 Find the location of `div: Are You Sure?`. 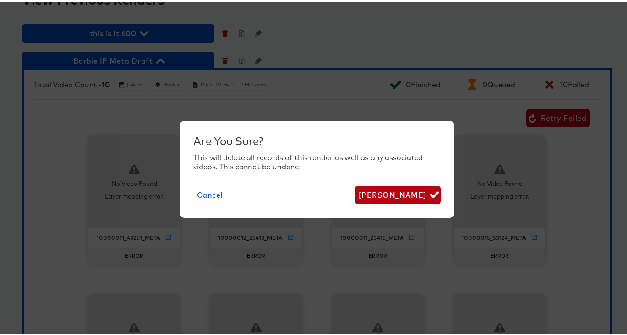

div: Are You Sure? is located at coordinates (317, 139).